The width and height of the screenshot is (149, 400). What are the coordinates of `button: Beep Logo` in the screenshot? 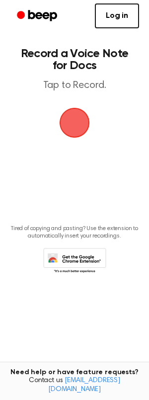 It's located at (74, 123).